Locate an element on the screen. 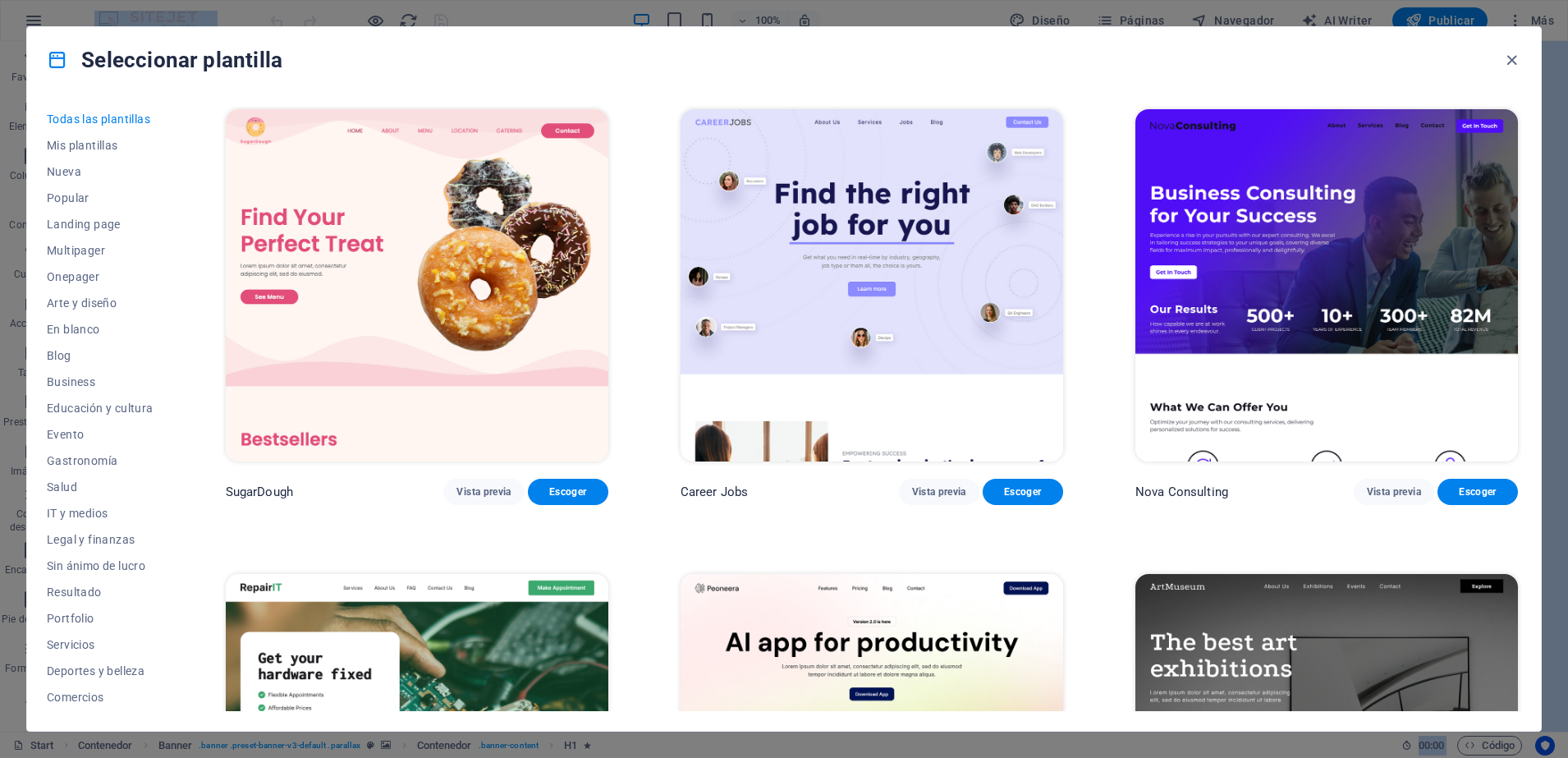 Image resolution: width=1568 pixels, height=758 pixels. span: Onepager is located at coordinates (100, 277).